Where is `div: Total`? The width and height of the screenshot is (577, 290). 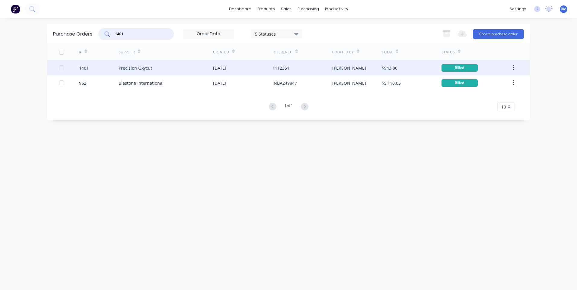
div: Total is located at coordinates (387, 52).